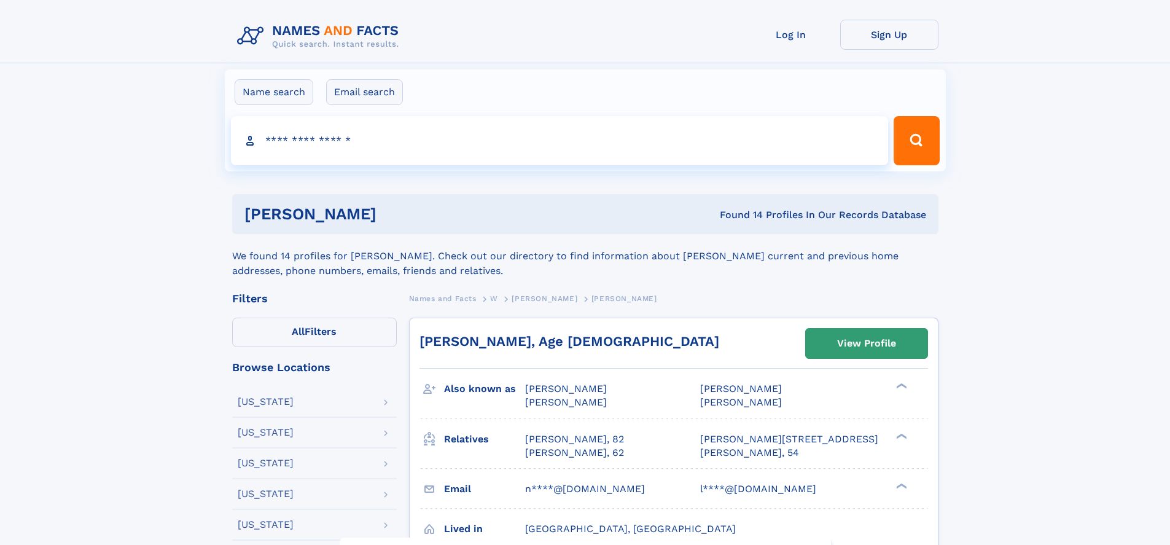 Image resolution: width=1170 pixels, height=545 pixels. What do you see at coordinates (494, 298) in the screenshot?
I see `a: W` at bounding box center [494, 298].